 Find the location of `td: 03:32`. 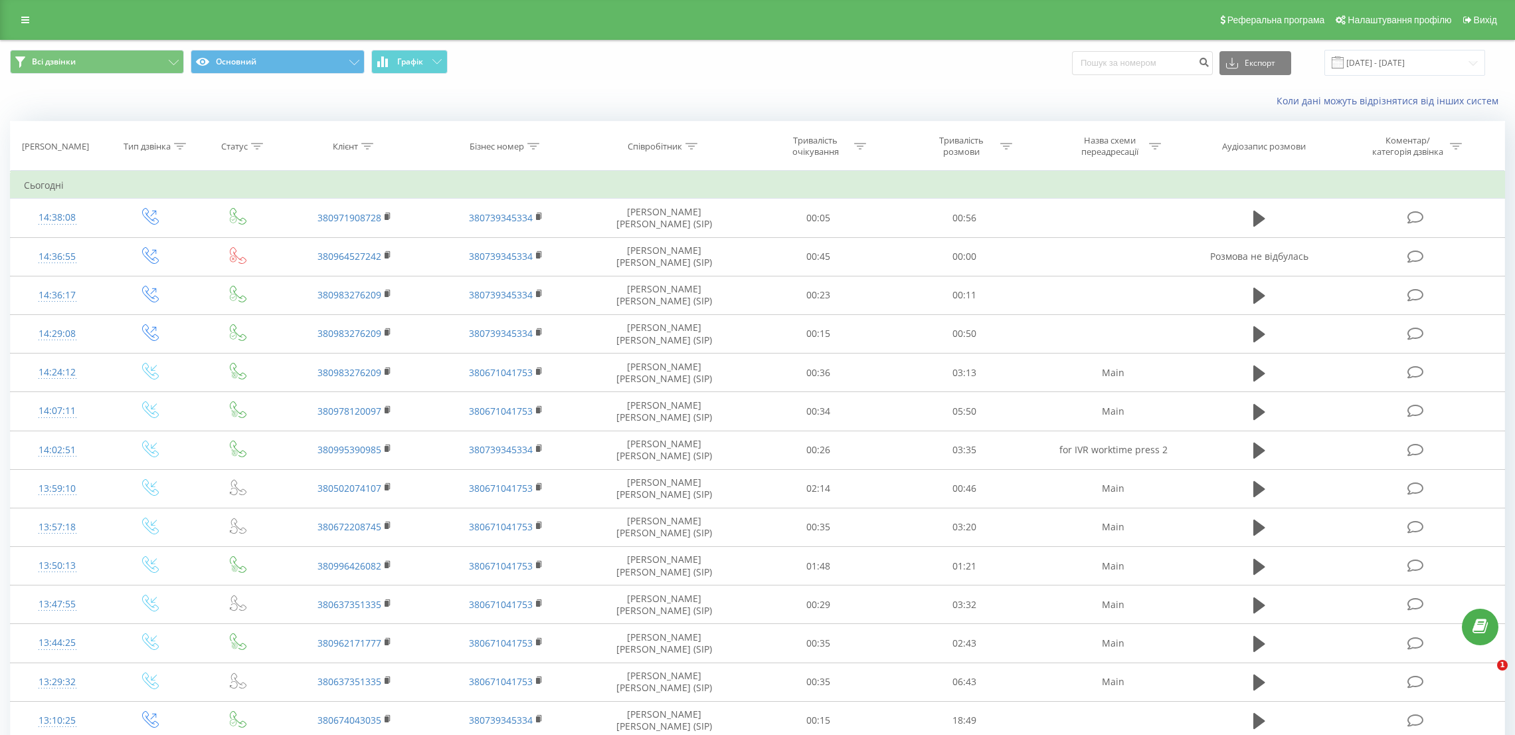

td: 03:32 is located at coordinates (964, 604).